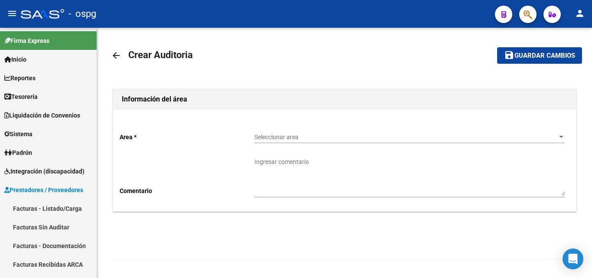 This screenshot has height=278, width=592. Describe the element at coordinates (187, 137) in the screenshot. I see `p: Area *` at that location.